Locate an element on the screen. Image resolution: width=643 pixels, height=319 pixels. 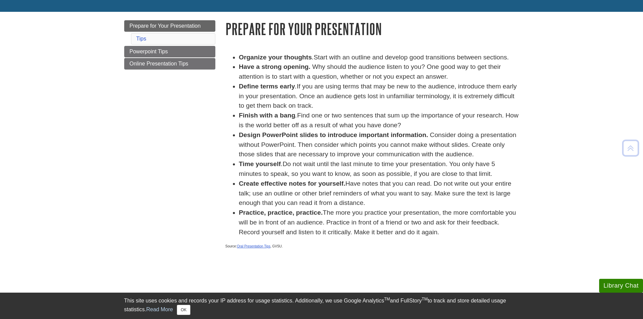
span: Powerpoint Tips is located at coordinates (149, 51).